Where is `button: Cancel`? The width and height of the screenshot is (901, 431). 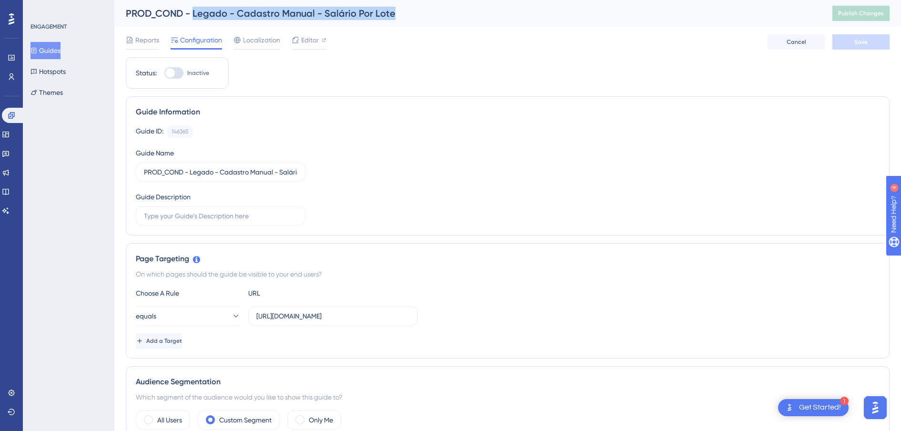 button: Cancel is located at coordinates (796, 42).